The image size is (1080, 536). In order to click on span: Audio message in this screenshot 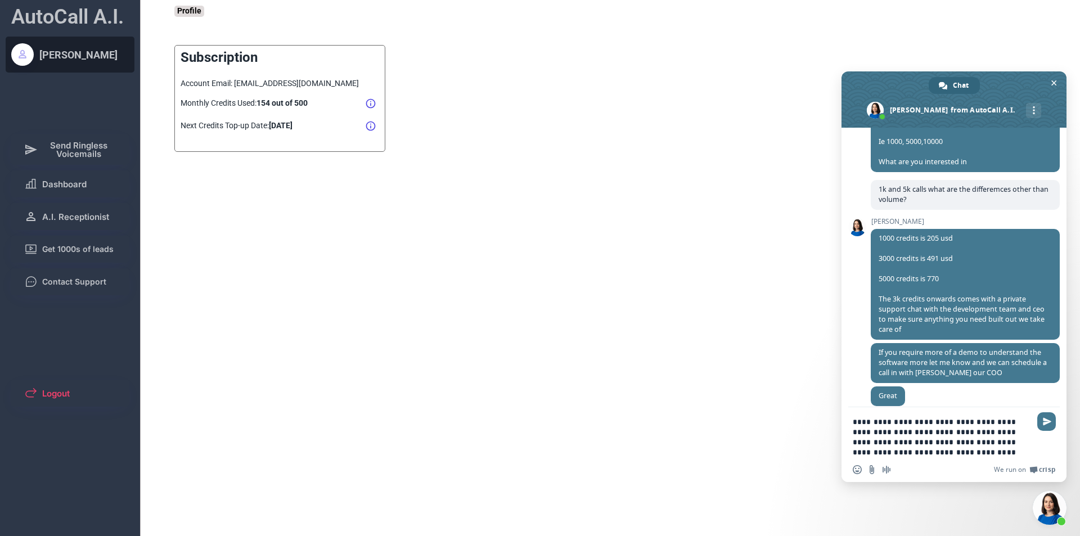, I will do `click(886, 470)`.